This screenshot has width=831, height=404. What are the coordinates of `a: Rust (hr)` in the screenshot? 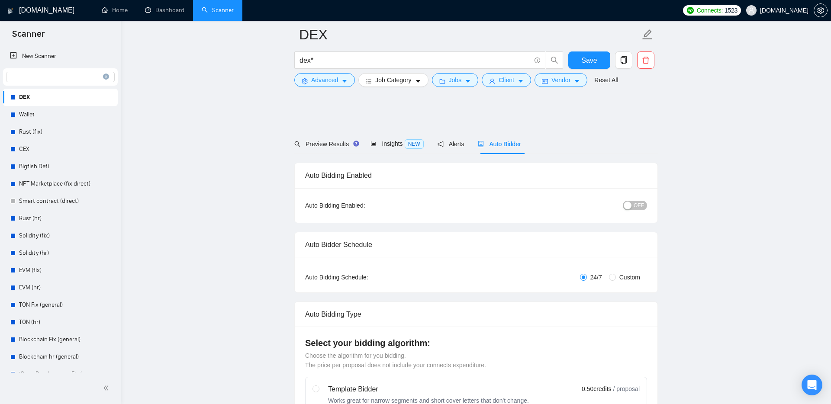 It's located at (60, 219).